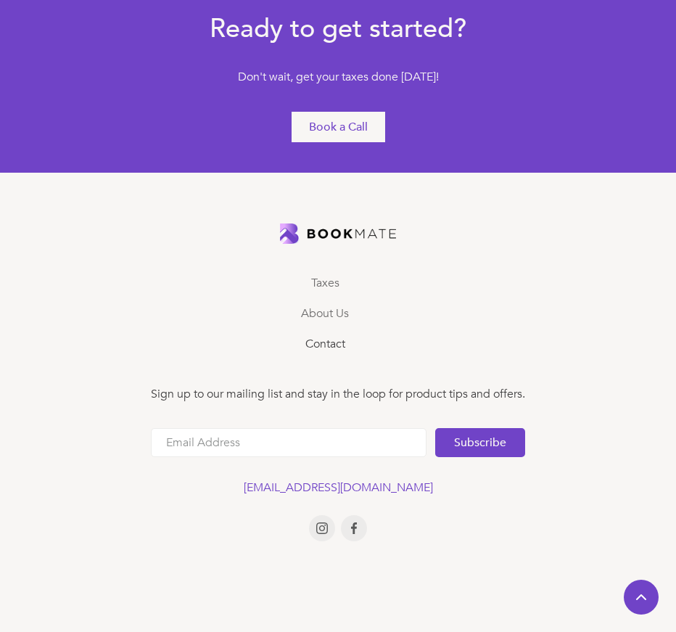 The image size is (676, 632). Describe the element at coordinates (338, 127) in the screenshot. I see `a: Book a Call` at that location.